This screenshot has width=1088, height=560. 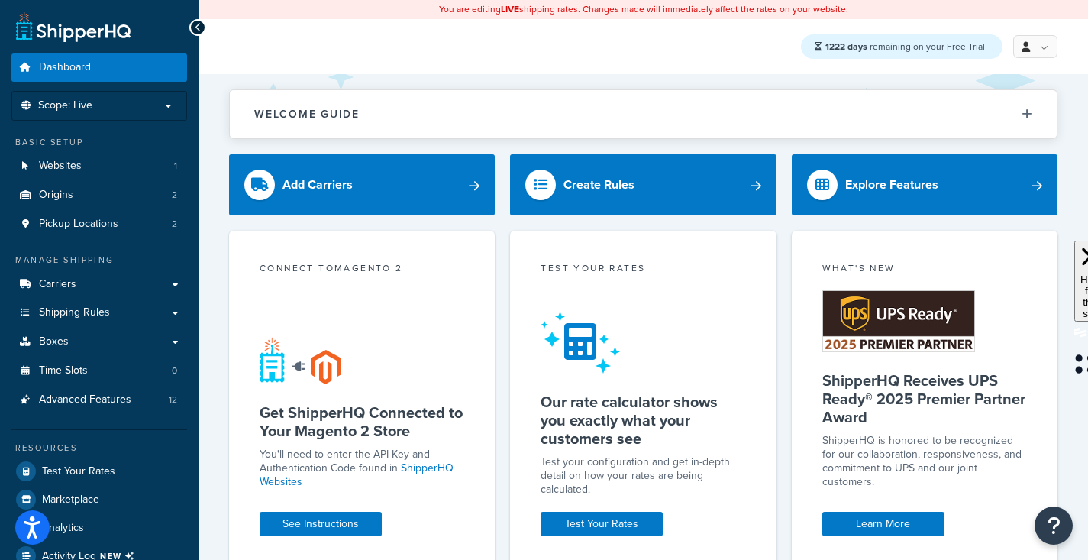 I want to click on h2: Welcome Guide, so click(x=307, y=114).